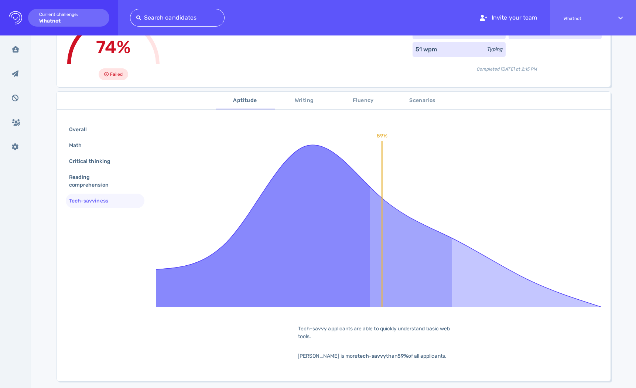 This screenshot has width=636, height=388. Describe the element at coordinates (79, 145) in the screenshot. I see `div: Math` at that location.